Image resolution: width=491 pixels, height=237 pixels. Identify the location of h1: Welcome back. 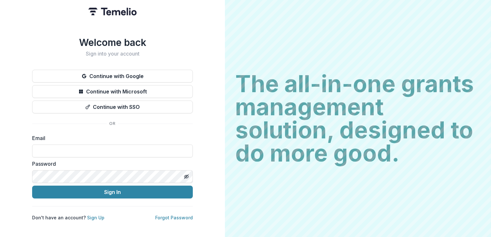
(113, 42).